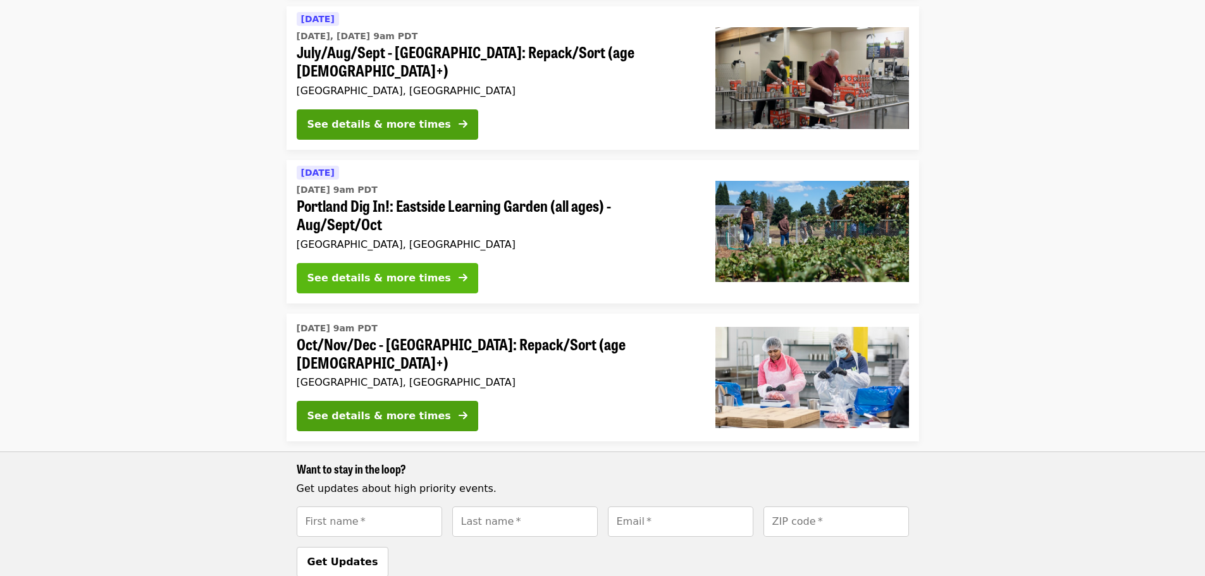 The width and height of the screenshot is (1205, 576). Describe the element at coordinates (343, 562) in the screenshot. I see `span: Get Updates` at that location.